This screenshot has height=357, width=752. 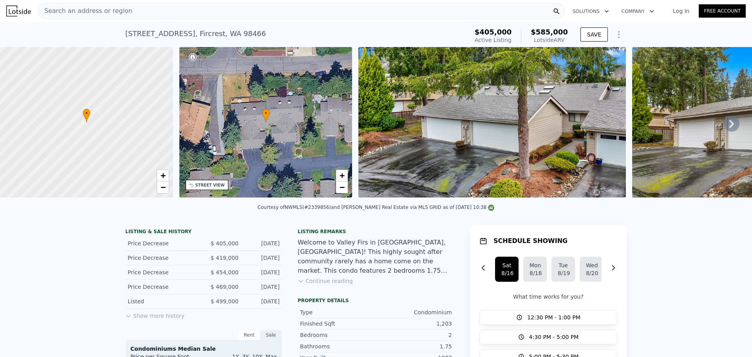 I want to click on div: Sale, so click(x=271, y=335).